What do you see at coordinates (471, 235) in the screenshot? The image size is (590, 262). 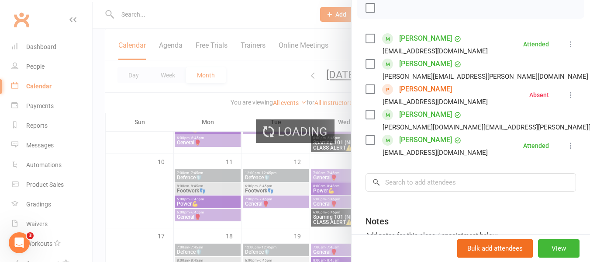 I see `div: Add notes for this class / appointment below` at bounding box center [471, 235].